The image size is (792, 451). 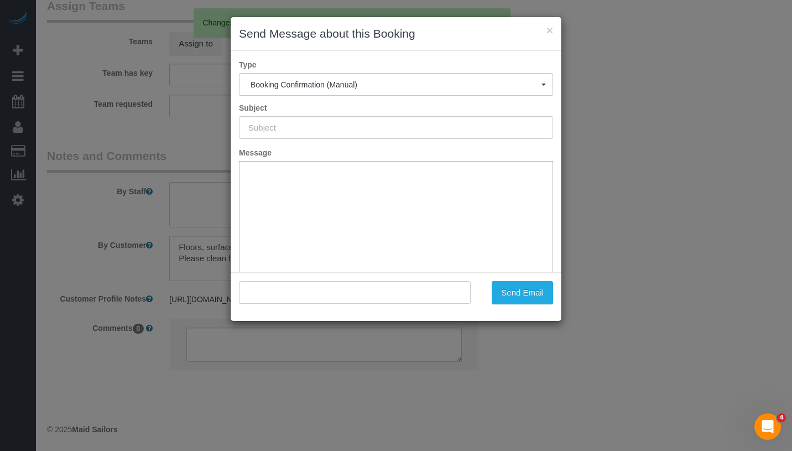 I want to click on span: Booking Confirmation (Manual), so click(x=396, y=85).